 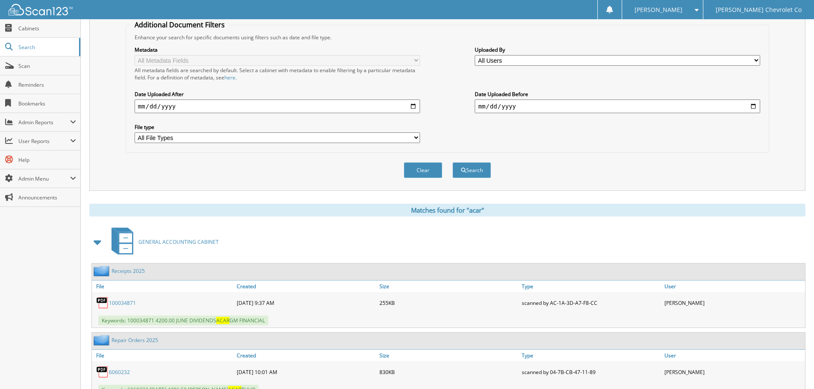 I want to click on span: Admin Menu, so click(x=44, y=179).